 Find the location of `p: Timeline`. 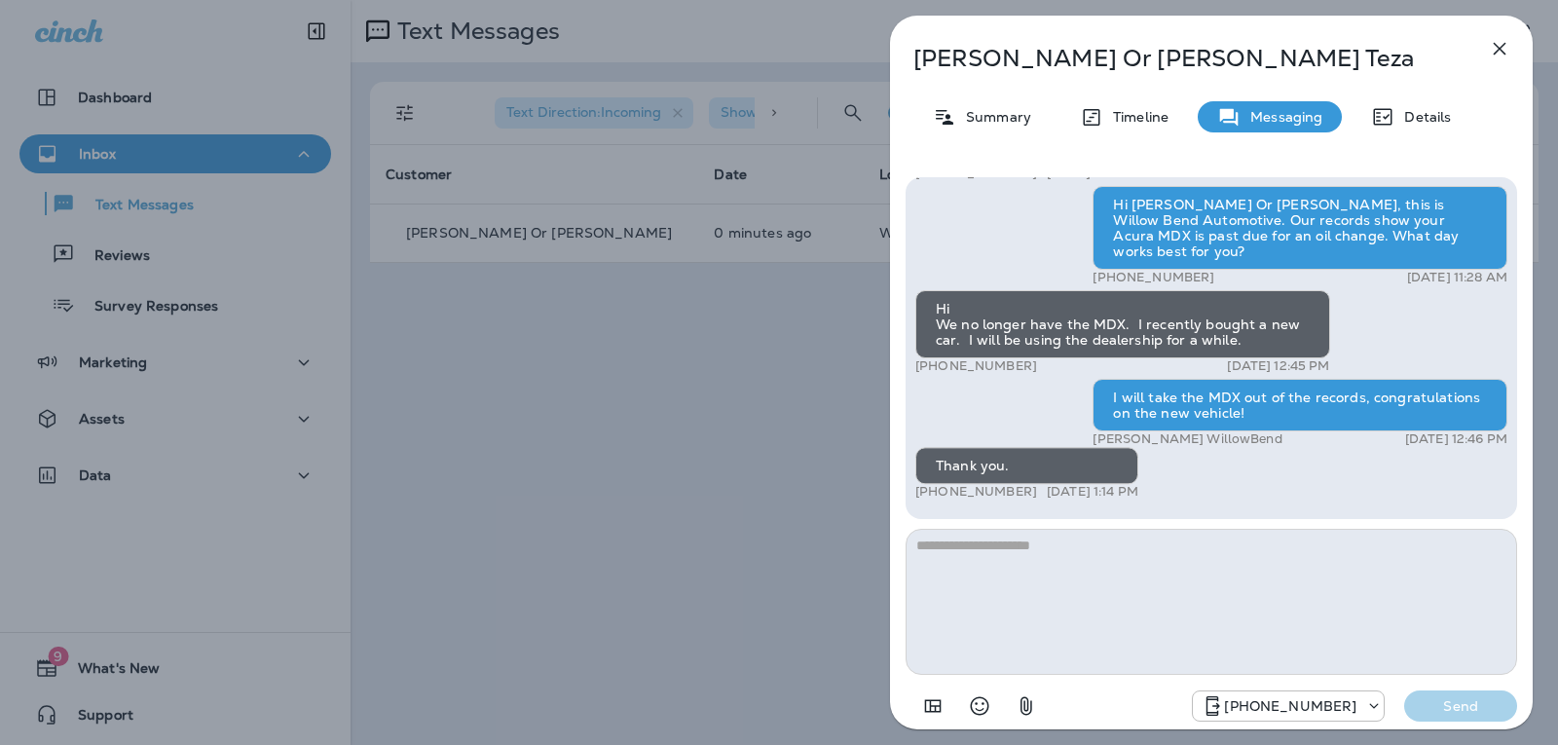

p: Timeline is located at coordinates (1135, 117).